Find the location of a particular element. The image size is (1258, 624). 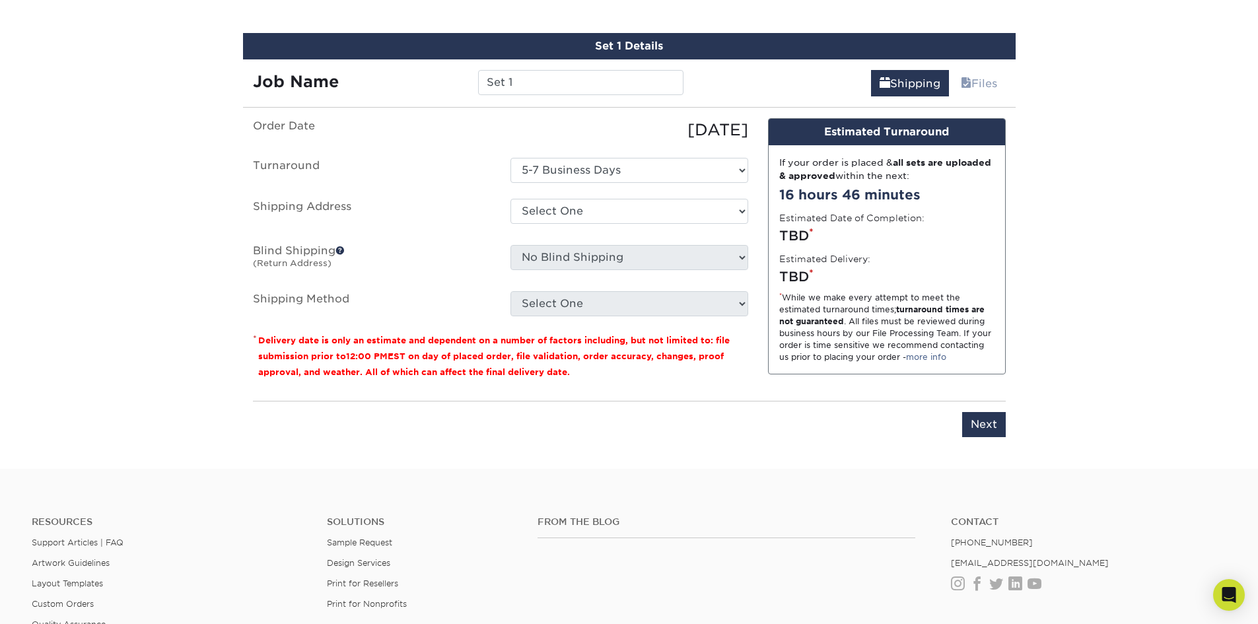

a: Print for Resellers is located at coordinates (363, 583).